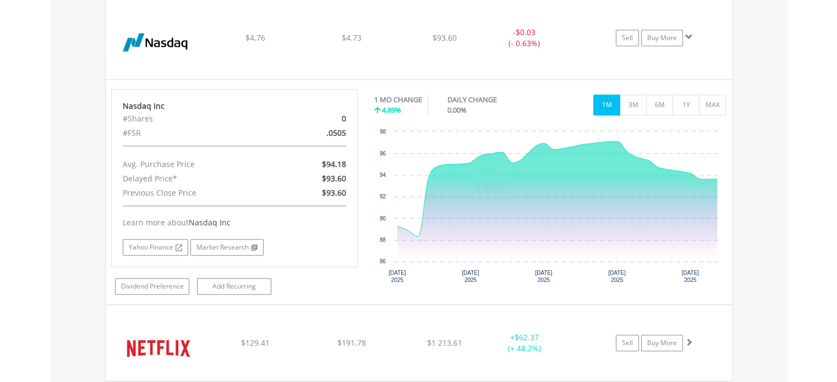 The height and width of the screenshot is (382, 837). What do you see at coordinates (524, 343) in the screenshot?
I see `div: + (+ 48.2%)` at bounding box center [524, 343].